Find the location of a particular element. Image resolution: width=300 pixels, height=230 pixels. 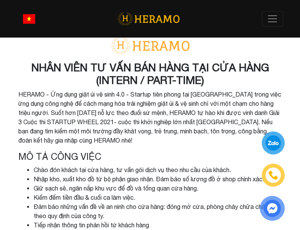

li: Tiếp nhận thông tin phản hồi từ khách hàng is located at coordinates (158, 225).